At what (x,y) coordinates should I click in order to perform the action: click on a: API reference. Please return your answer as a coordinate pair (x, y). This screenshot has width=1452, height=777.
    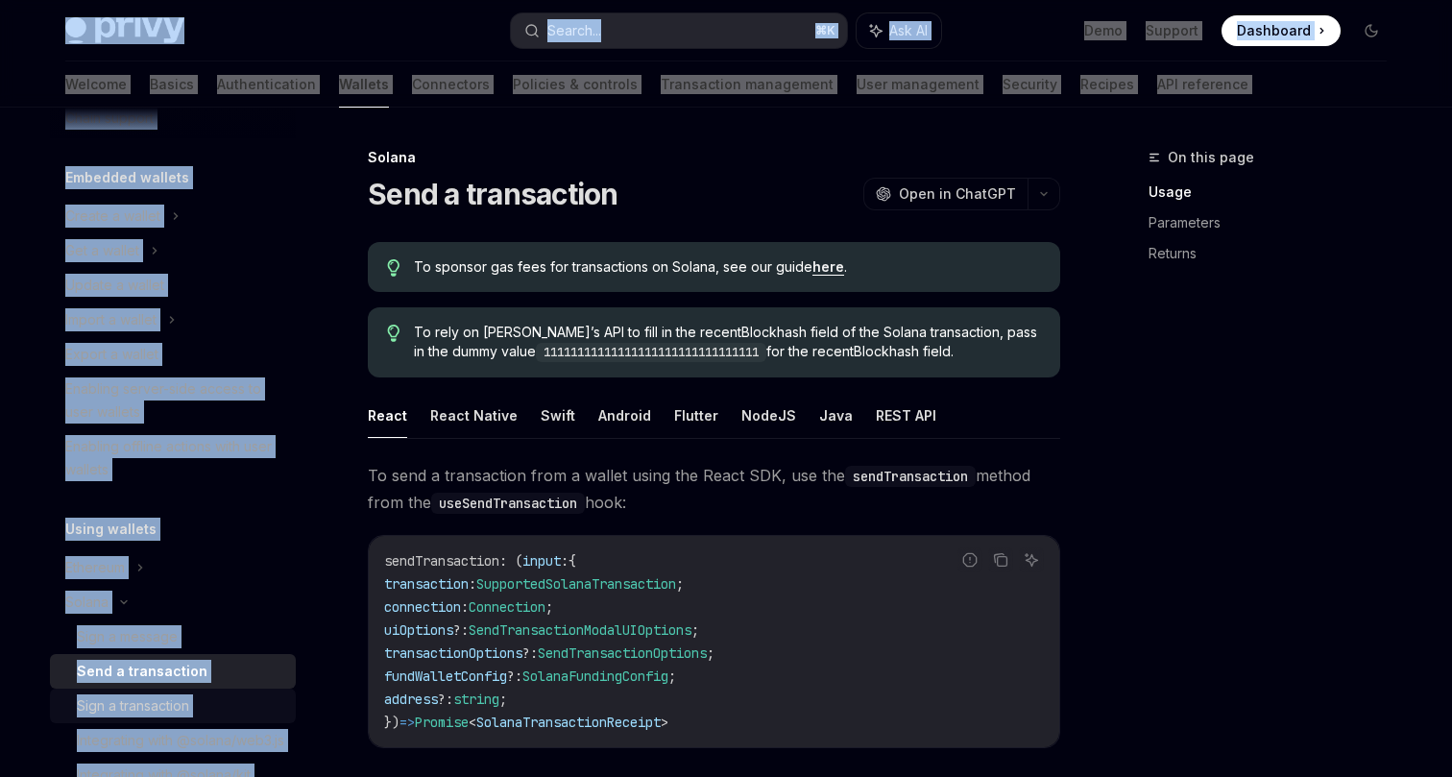
    Looking at the image, I should click on (1202, 84).